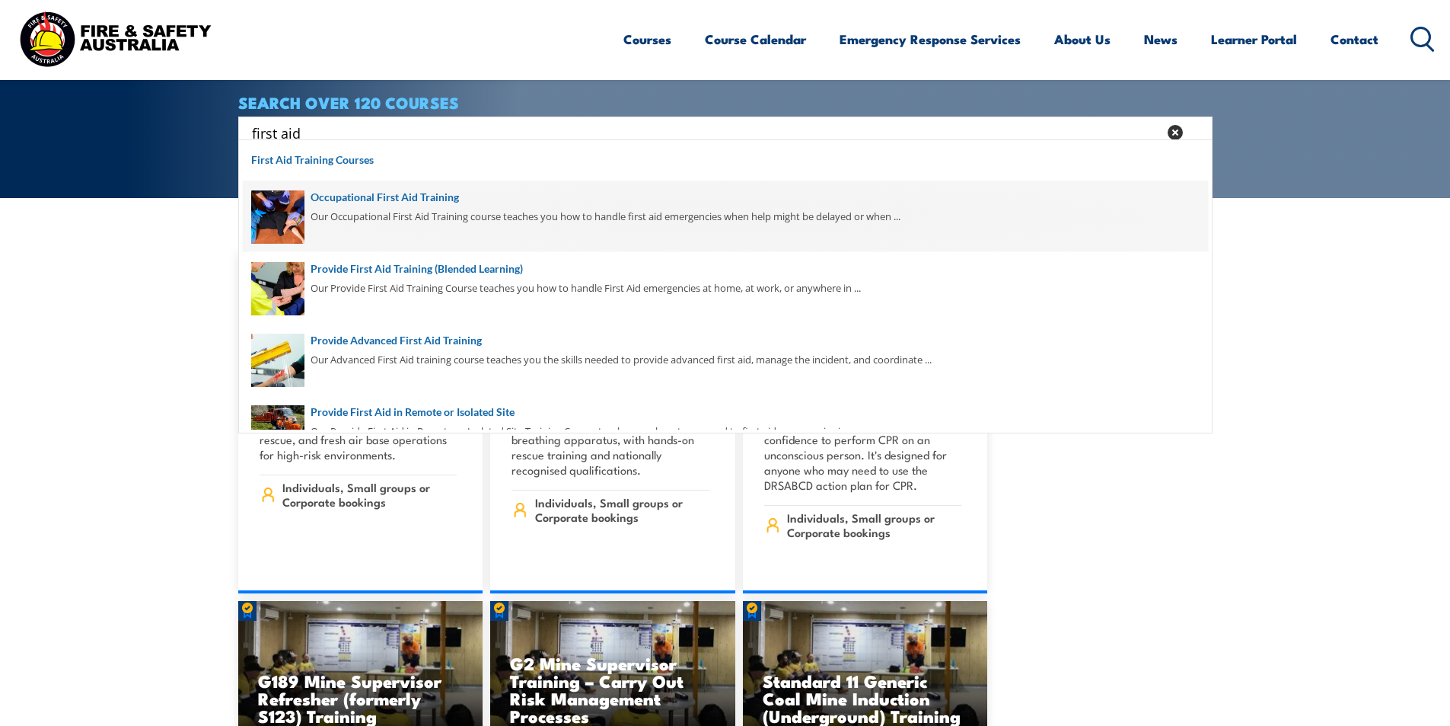 The width and height of the screenshot is (1450, 726). What do you see at coordinates (726, 269) in the screenshot?
I see `a: Provide First Aid Training (Blended Learning)` at bounding box center [726, 269].